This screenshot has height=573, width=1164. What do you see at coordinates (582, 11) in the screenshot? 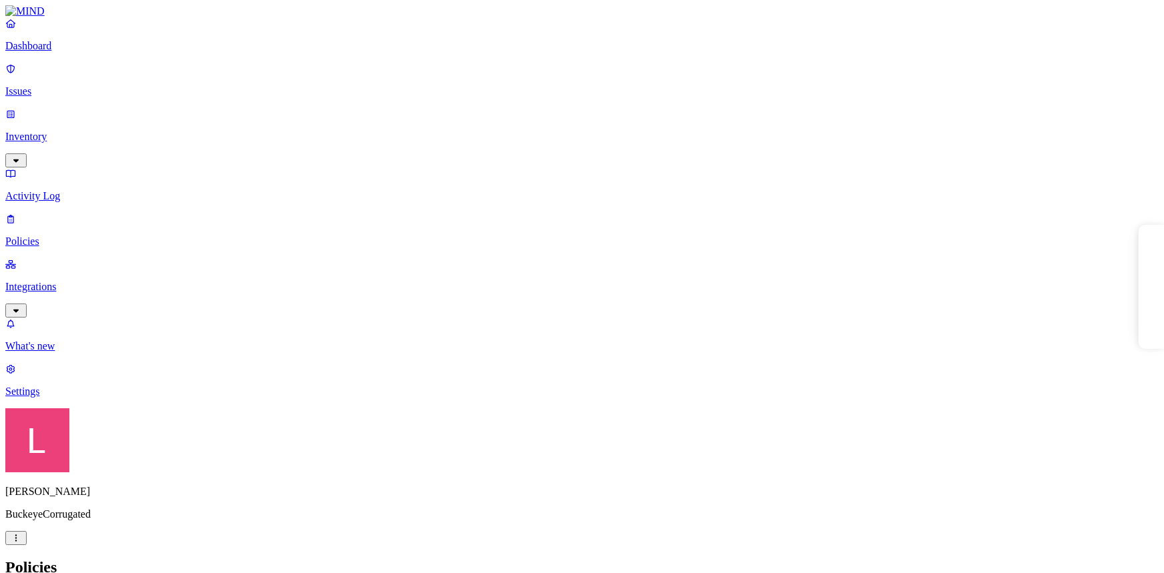
I see `a: MIND` at bounding box center [582, 11].